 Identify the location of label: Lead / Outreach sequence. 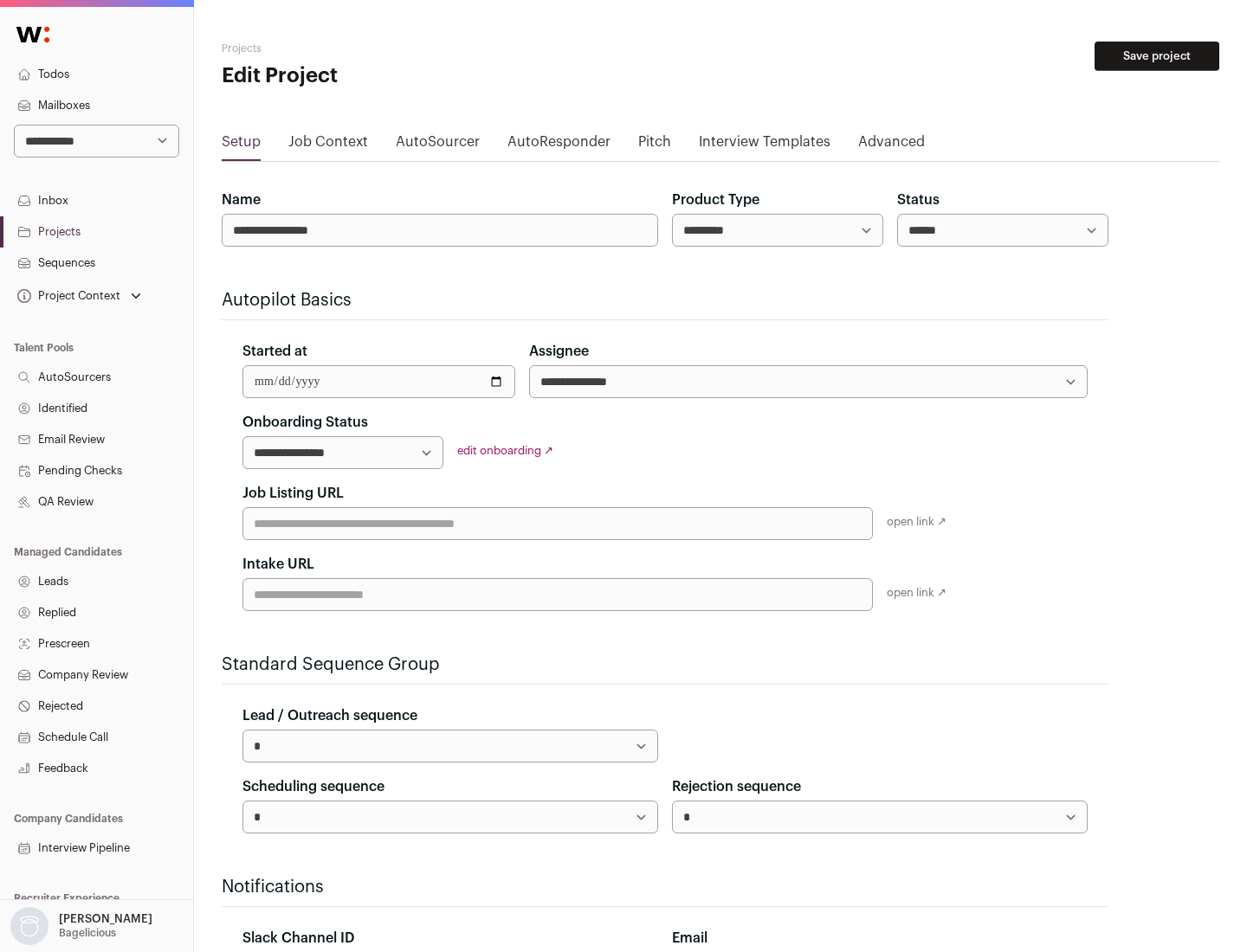
(330, 717).